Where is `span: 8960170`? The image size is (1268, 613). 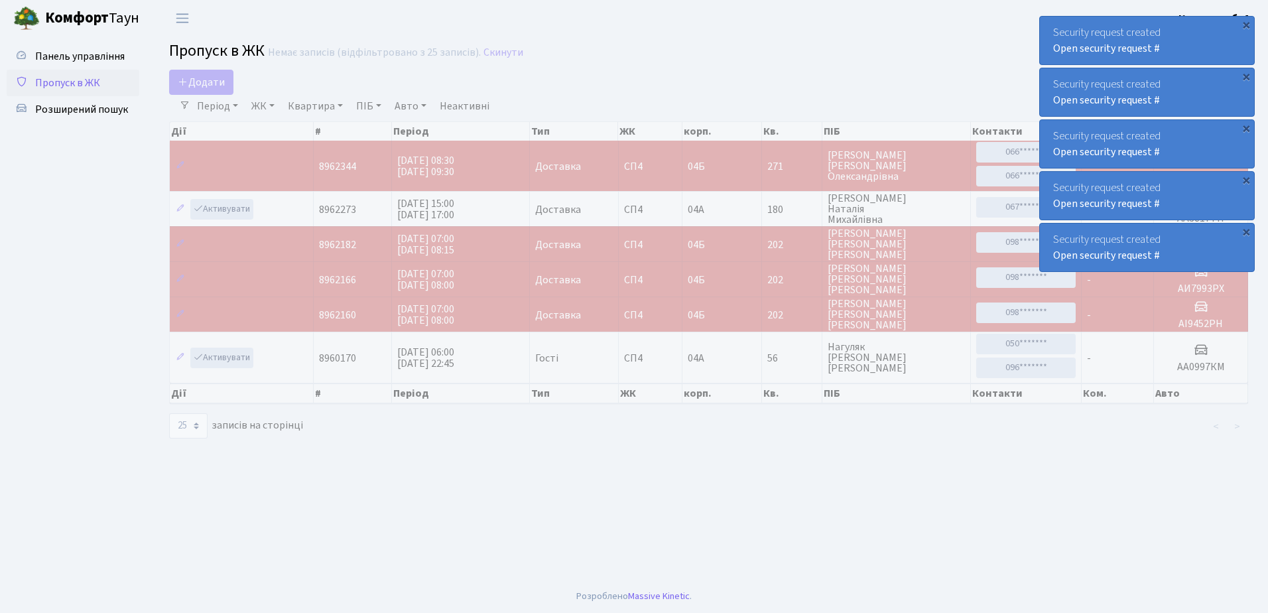 span: 8960170 is located at coordinates (338, 358).